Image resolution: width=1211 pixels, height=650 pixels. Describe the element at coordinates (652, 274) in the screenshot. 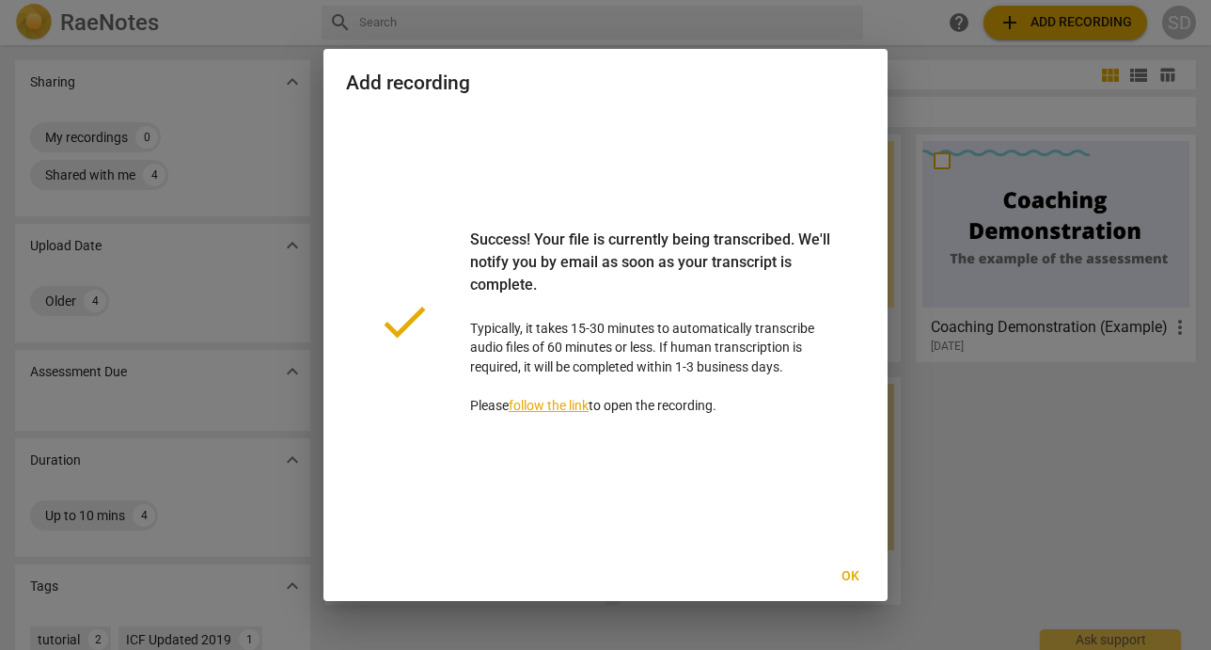

I see `div: Success! Your file is currently being transcribed. We'll notify you by email as soon as your tran...` at that location.